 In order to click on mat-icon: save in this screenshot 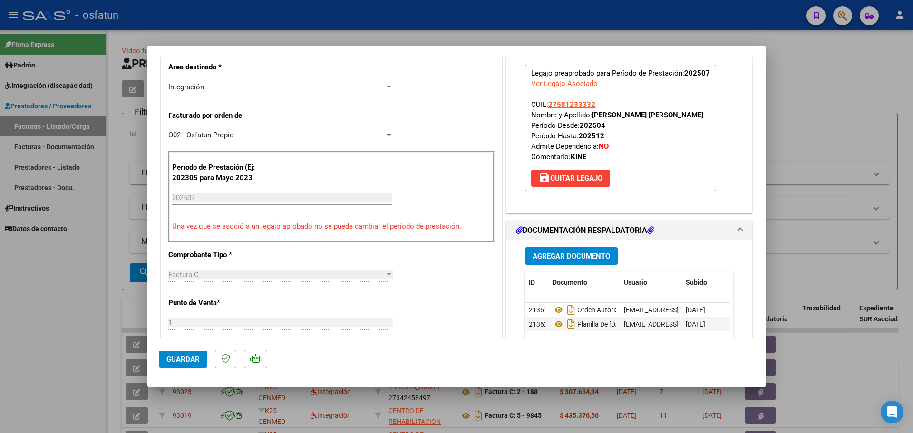, I will do `click(544, 178)`.